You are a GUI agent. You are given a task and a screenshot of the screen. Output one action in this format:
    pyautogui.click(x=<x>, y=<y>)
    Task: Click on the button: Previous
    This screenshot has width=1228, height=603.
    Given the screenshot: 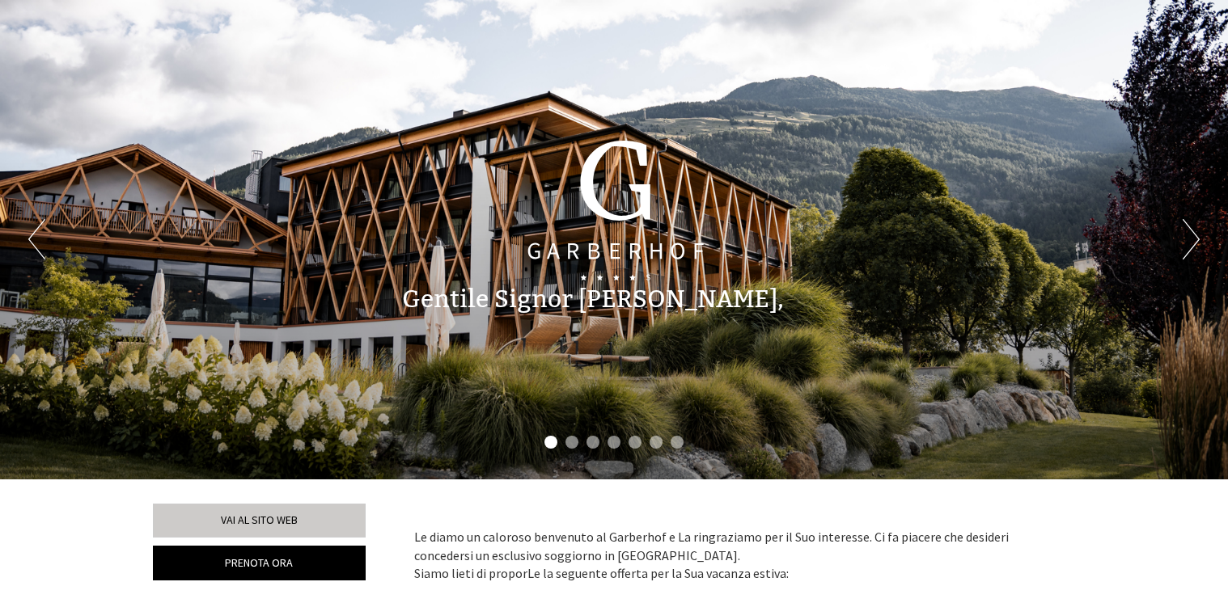 What is the action you would take?
    pyautogui.click(x=36, y=239)
    